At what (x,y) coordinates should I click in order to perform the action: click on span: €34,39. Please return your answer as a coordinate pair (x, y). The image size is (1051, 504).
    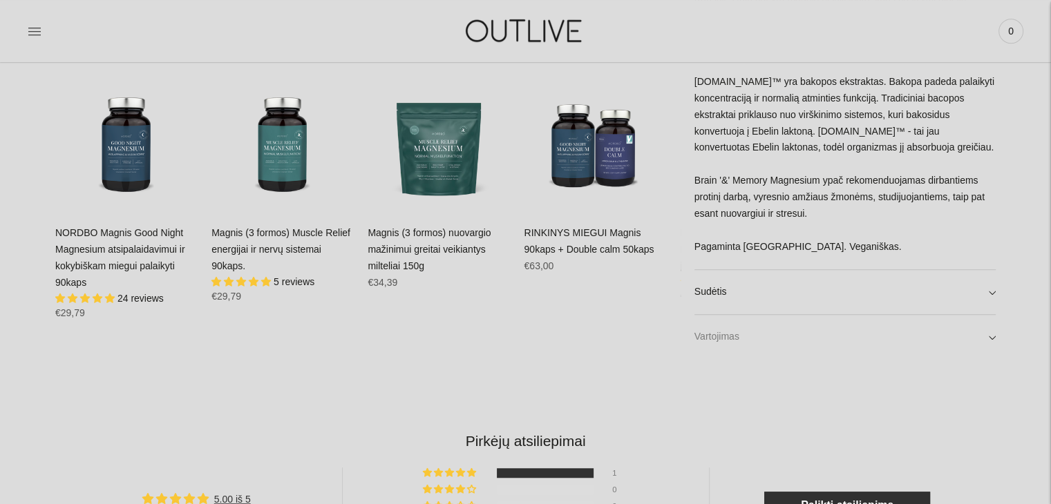
    Looking at the image, I should click on (382, 283).